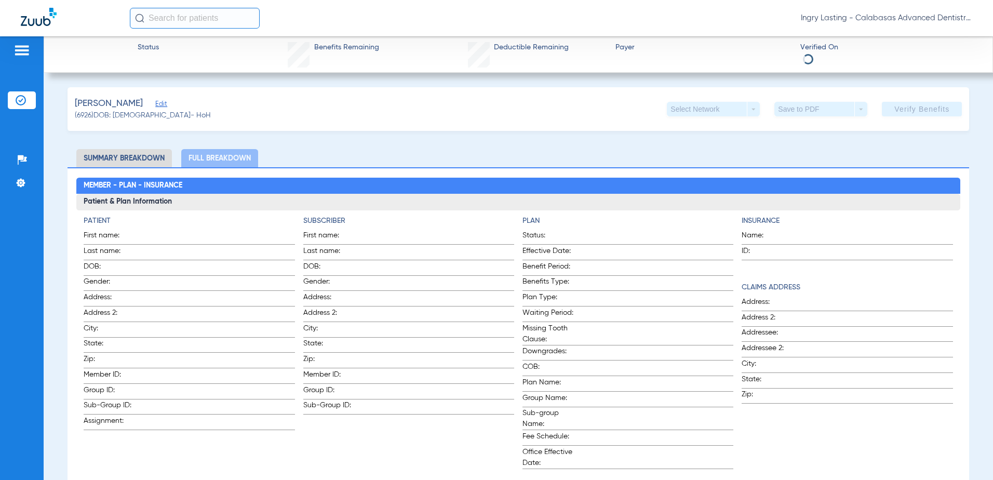  Describe the element at coordinates (703, 47) in the screenshot. I see `span: Payer` at that location.